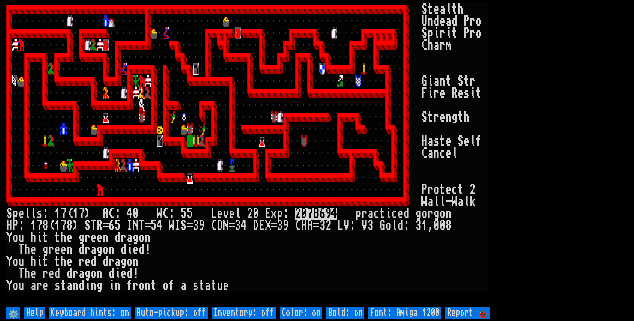 This screenshot has height=321, width=634. Describe the element at coordinates (424, 94) in the screenshot. I see `div: F` at that location.